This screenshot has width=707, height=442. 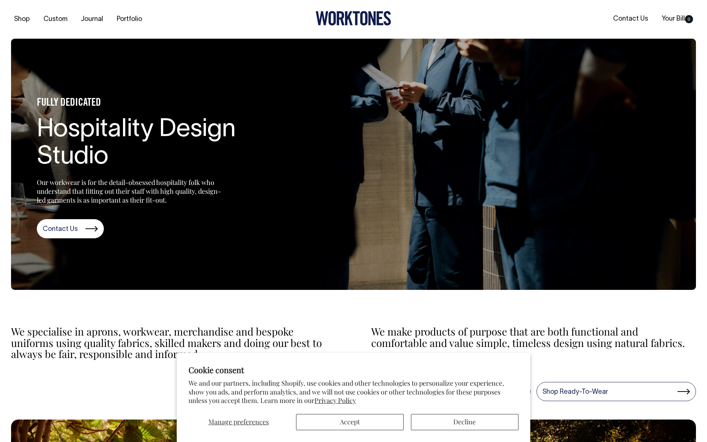 I want to click on button: Manage preferences, so click(x=239, y=422).